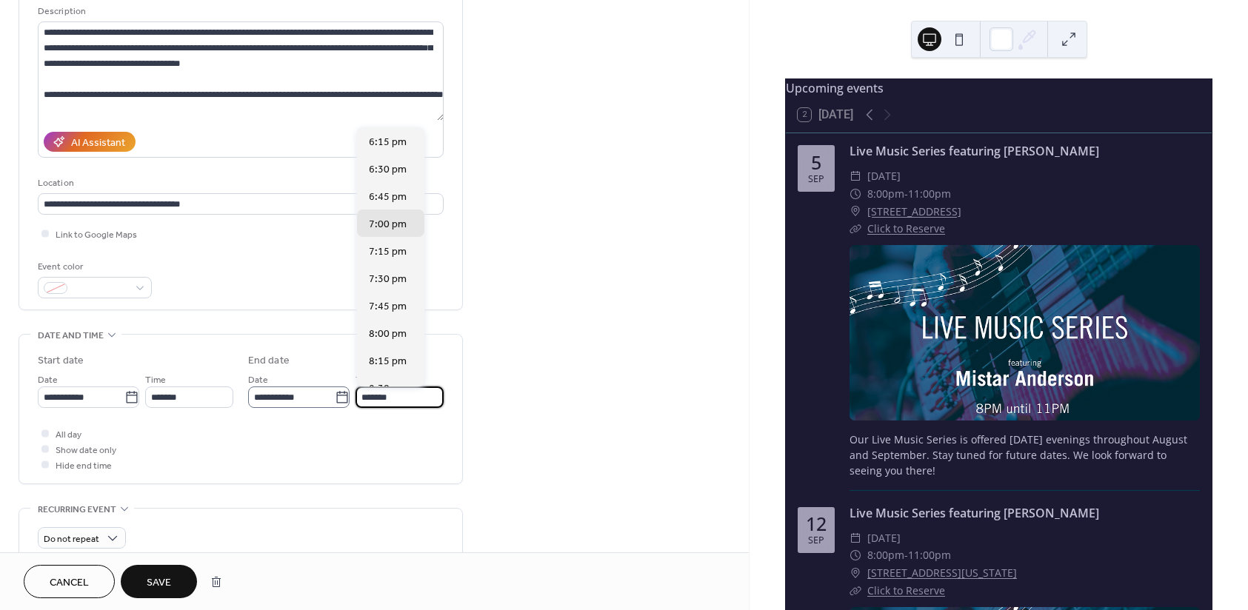 The height and width of the screenshot is (610, 1248). What do you see at coordinates (68, 435) in the screenshot?
I see `span: All day` at bounding box center [68, 435].